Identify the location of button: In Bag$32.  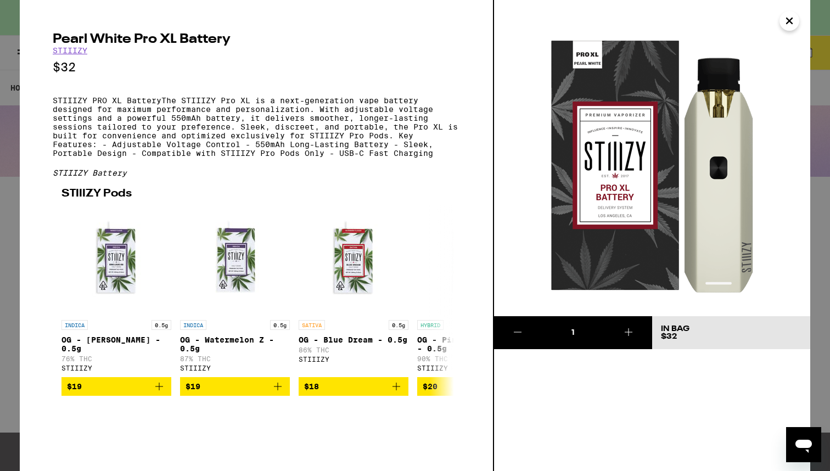
(731, 333).